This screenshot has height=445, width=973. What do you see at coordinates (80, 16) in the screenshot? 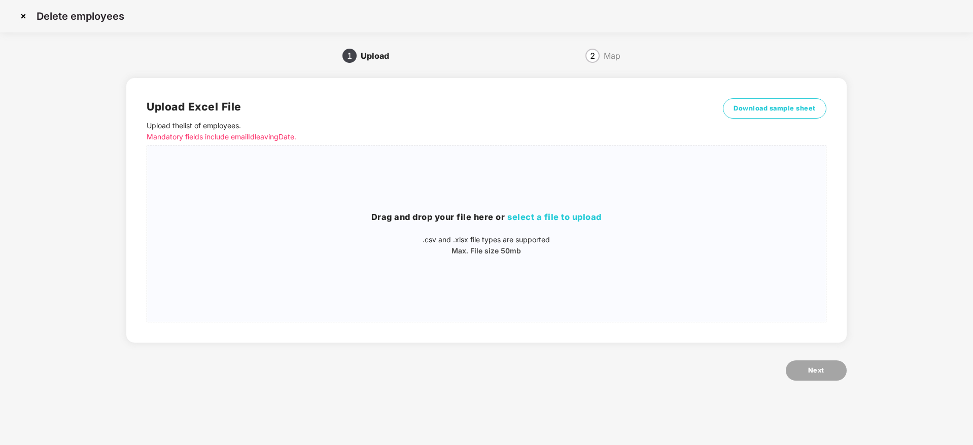
I see `p: Delete employees` at bounding box center [80, 16].